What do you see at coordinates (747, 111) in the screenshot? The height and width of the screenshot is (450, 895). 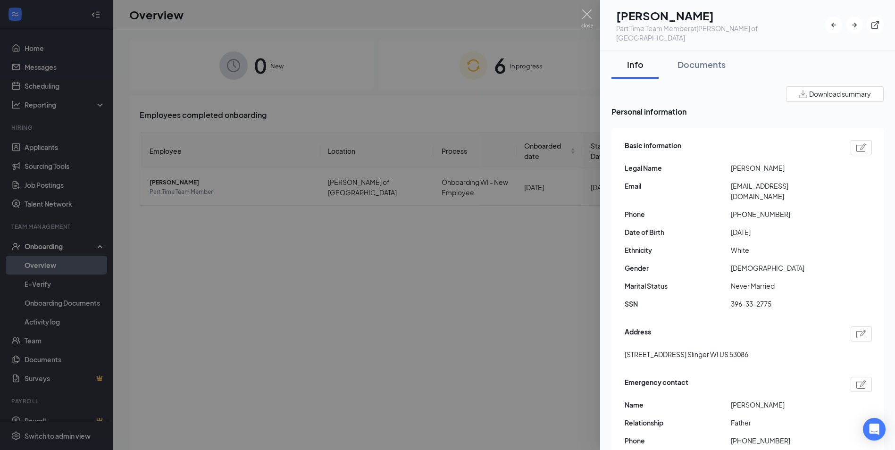 I see `span: Personal information` at bounding box center [747, 111].